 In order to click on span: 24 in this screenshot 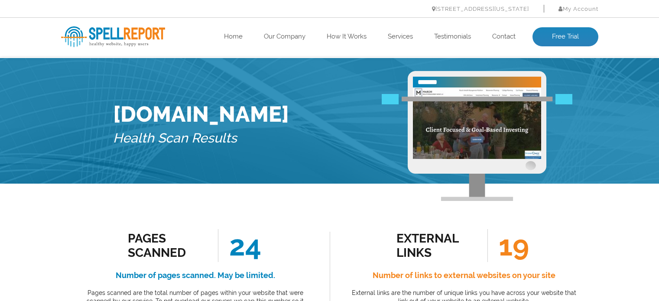, I will do `click(240, 246)`.